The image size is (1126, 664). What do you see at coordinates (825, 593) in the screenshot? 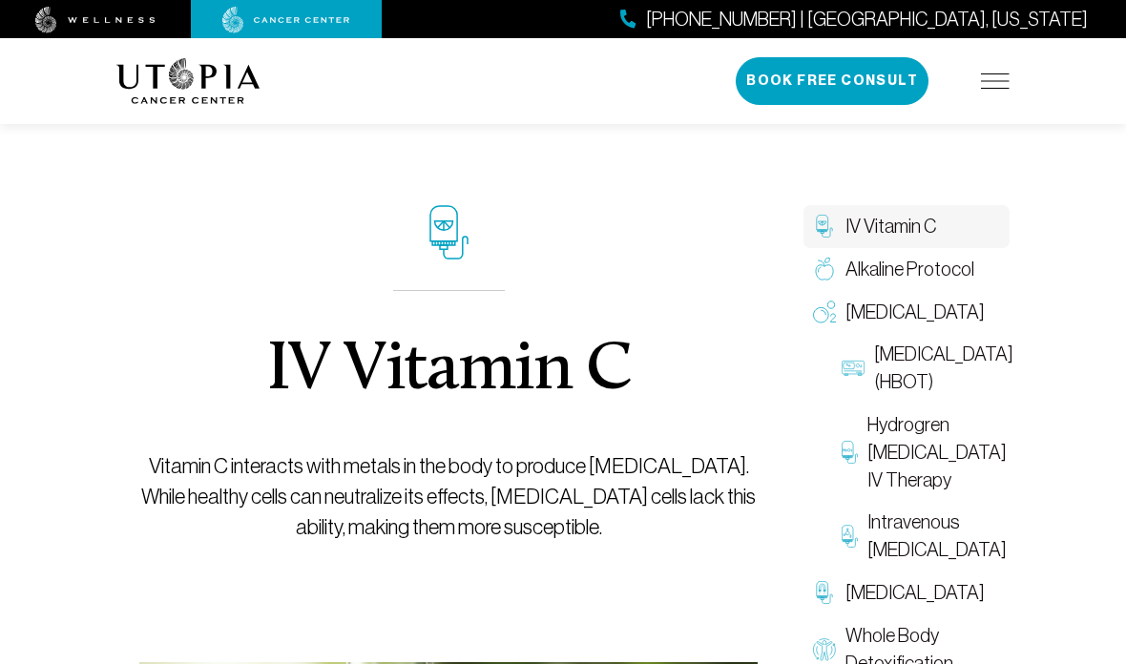
I see `img: Chelation Therapy` at bounding box center [825, 593].